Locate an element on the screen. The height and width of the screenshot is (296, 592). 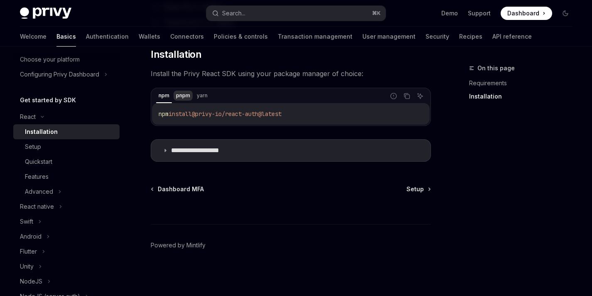
span: Install the Privy React SDK using your package manager of choice: is located at coordinates (291, 73).